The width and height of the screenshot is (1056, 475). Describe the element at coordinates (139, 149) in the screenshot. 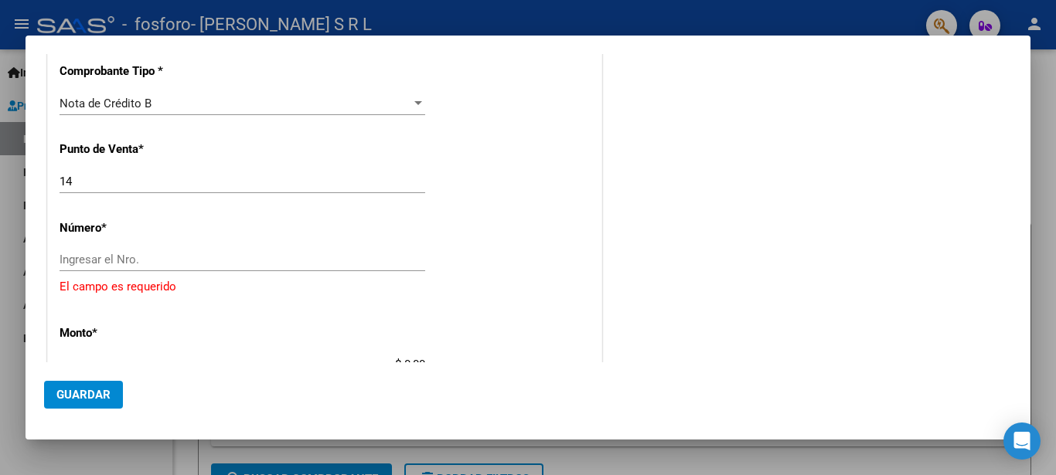

I see `p: Punto de Venta` at that location.